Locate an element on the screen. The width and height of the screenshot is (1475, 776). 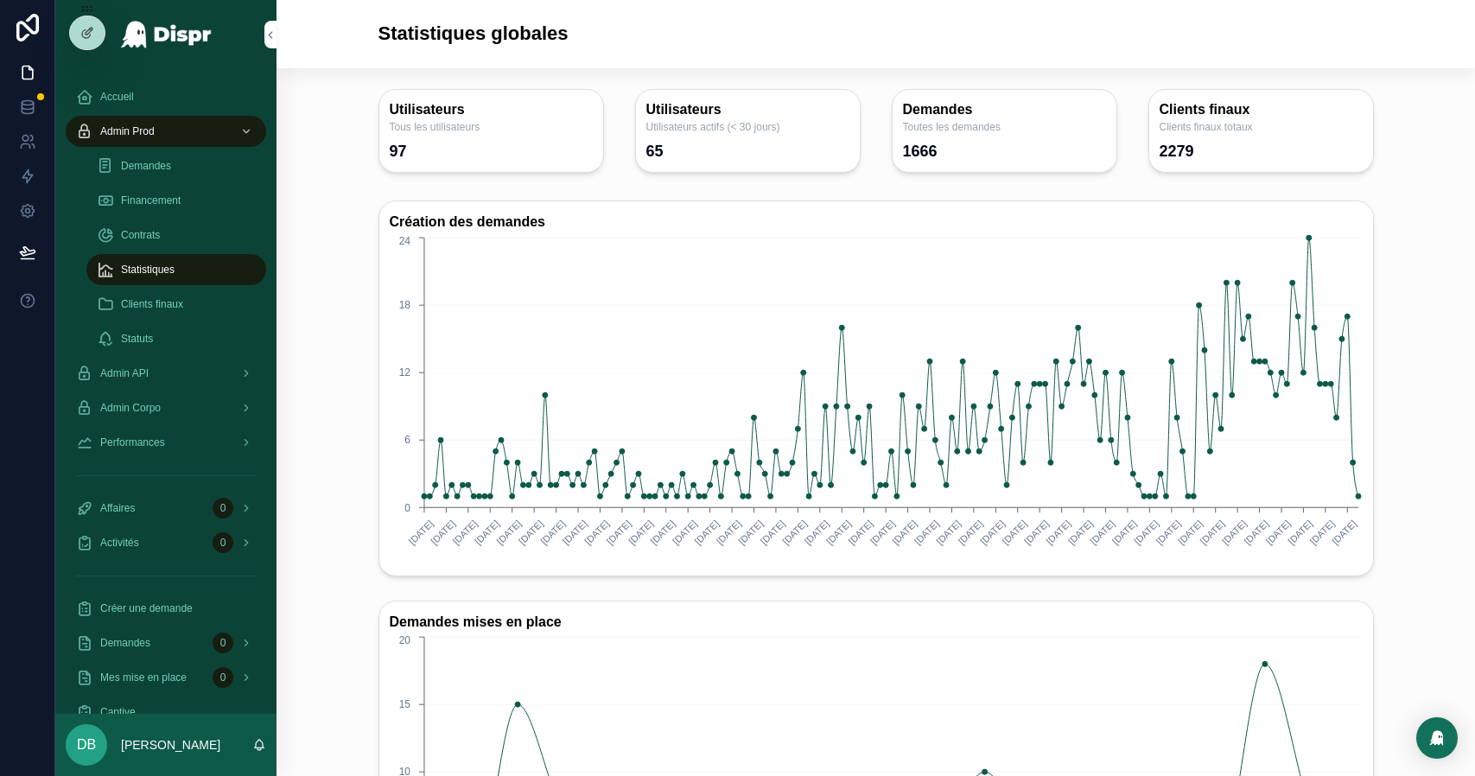
a: Accueil is located at coordinates (166, 97).